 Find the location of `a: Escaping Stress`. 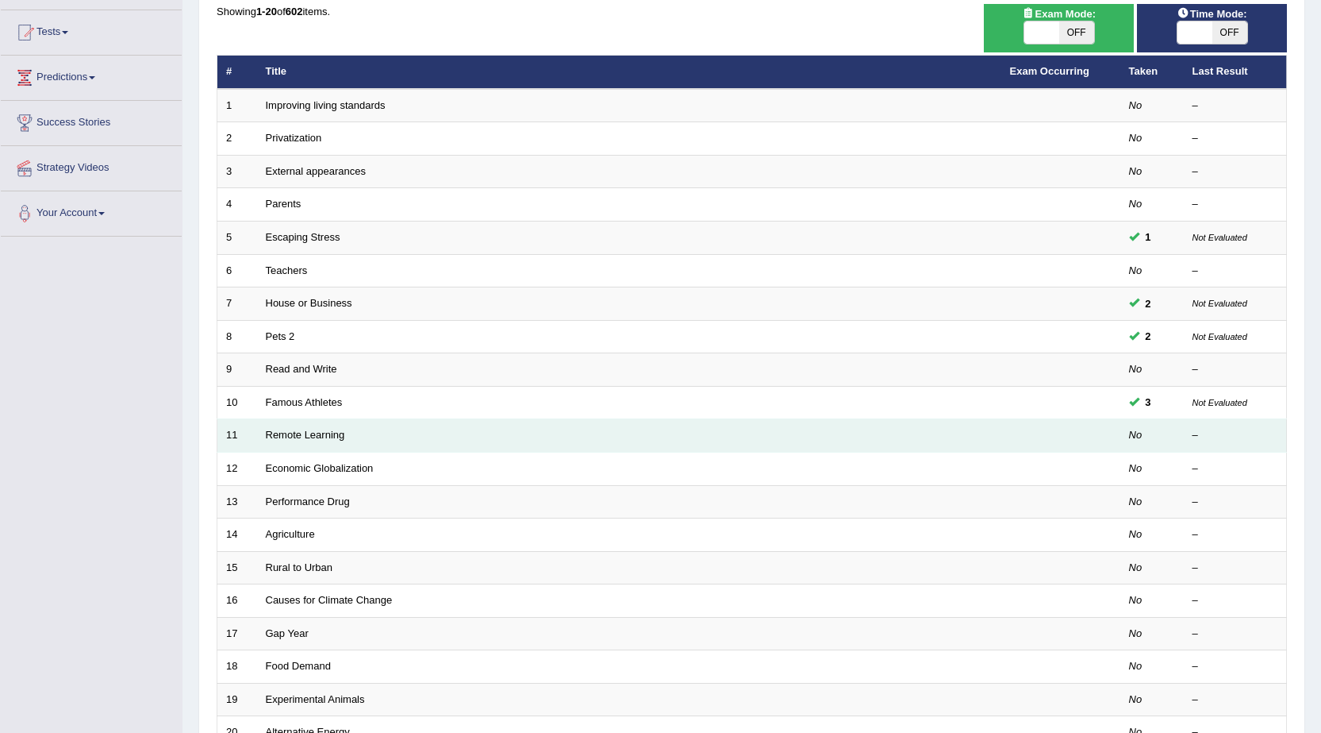

a: Escaping Stress is located at coordinates (303, 237).